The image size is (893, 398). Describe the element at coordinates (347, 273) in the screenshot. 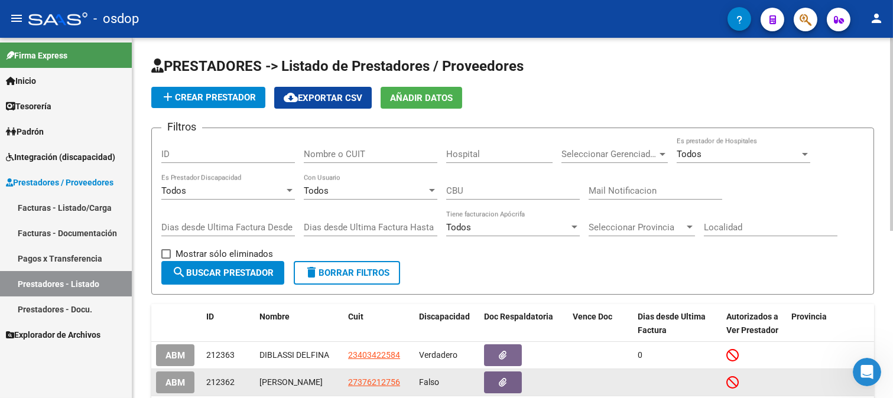

I see `span: Borrar Filtros` at that location.